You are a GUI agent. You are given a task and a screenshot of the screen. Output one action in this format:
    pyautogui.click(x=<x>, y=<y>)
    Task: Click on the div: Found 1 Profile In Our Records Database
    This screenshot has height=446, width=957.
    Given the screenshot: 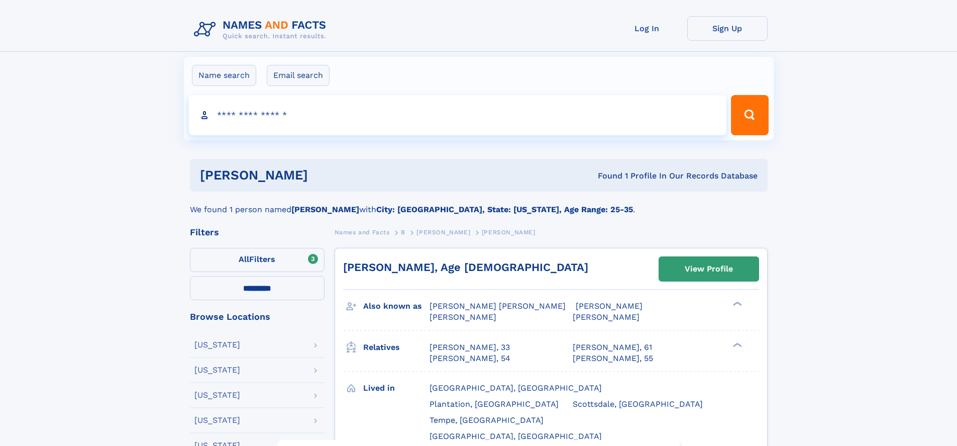 What is the action you would take?
    pyautogui.click(x=605, y=176)
    